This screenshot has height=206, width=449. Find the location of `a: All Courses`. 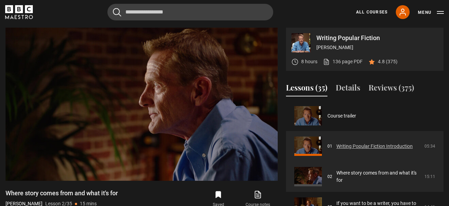

a: All Courses is located at coordinates (372, 12).